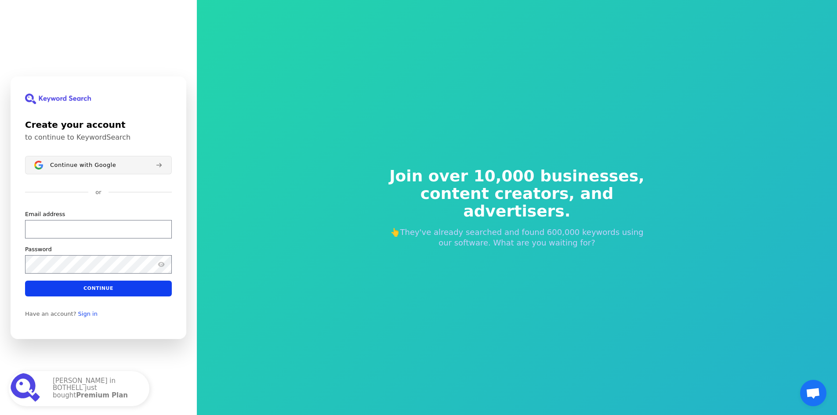 The width and height of the screenshot is (837, 415). What do you see at coordinates (88, 314) in the screenshot?
I see `a: Sign in` at bounding box center [88, 314].